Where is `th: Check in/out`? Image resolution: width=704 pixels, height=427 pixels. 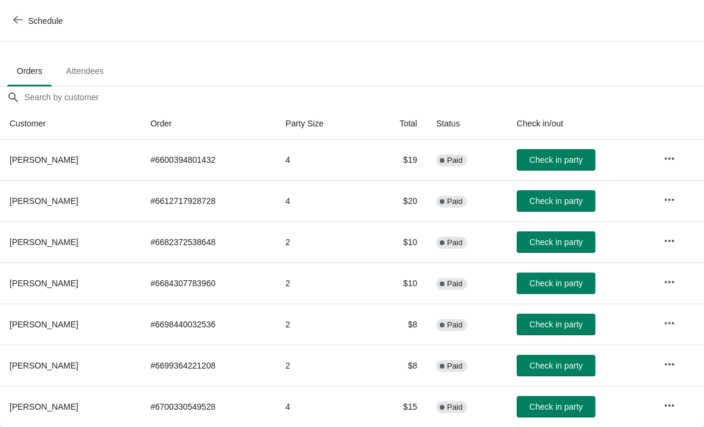 th: Check in/out is located at coordinates (581, 124).